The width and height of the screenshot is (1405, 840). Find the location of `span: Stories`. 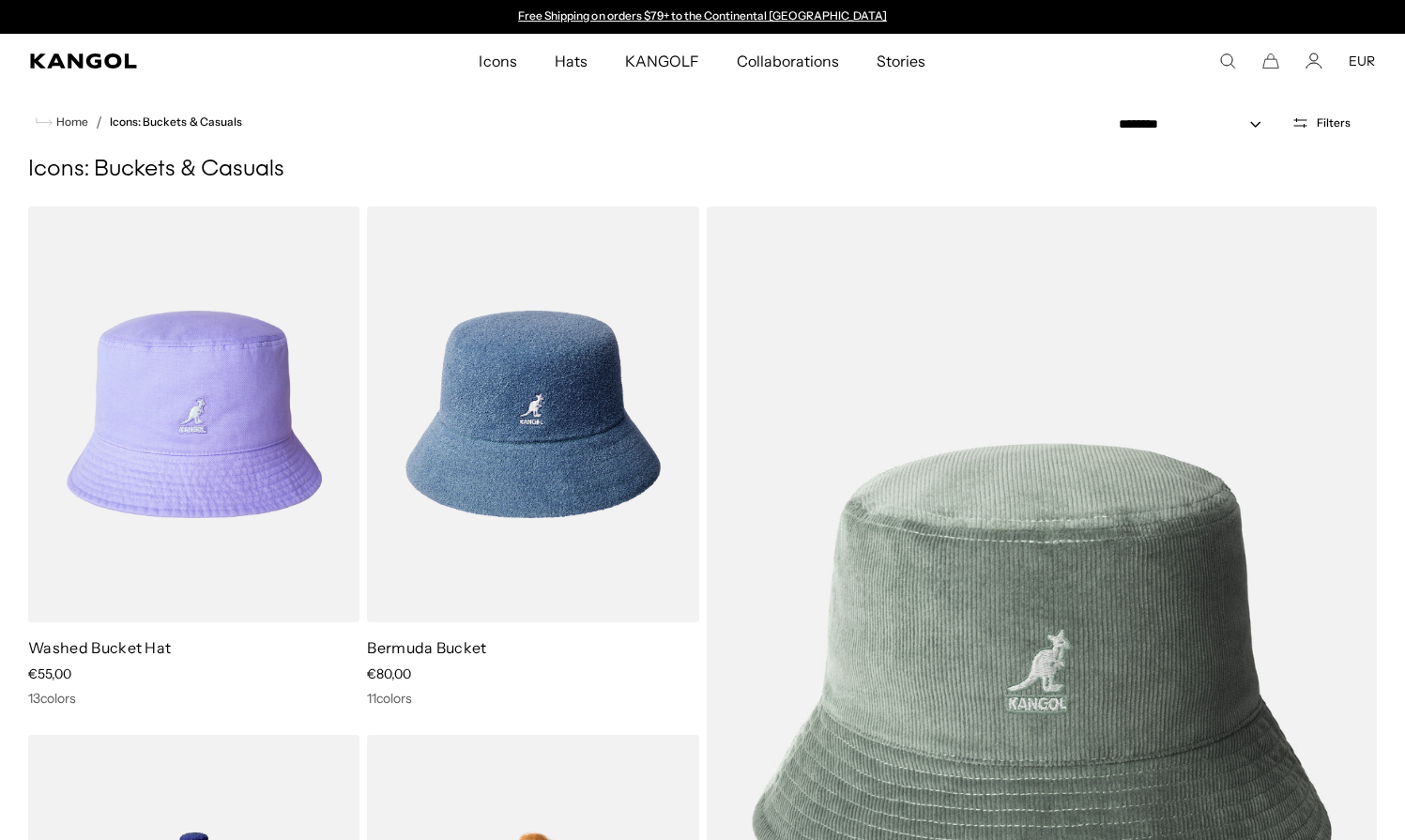

span: Stories is located at coordinates (901, 61).